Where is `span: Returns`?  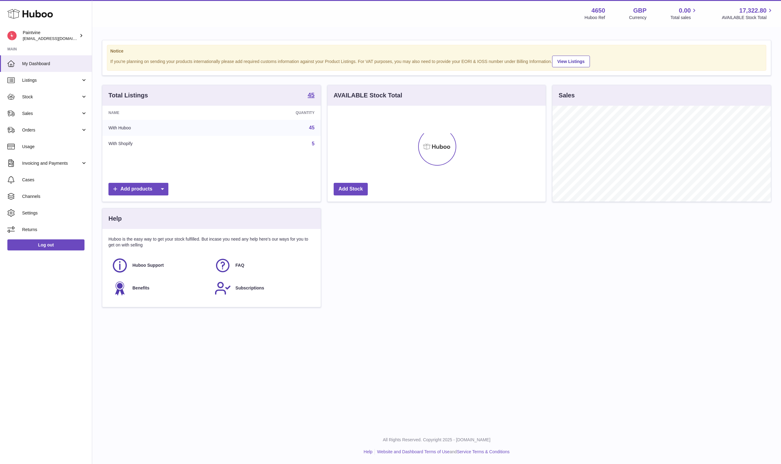 span: Returns is located at coordinates (55, 229).